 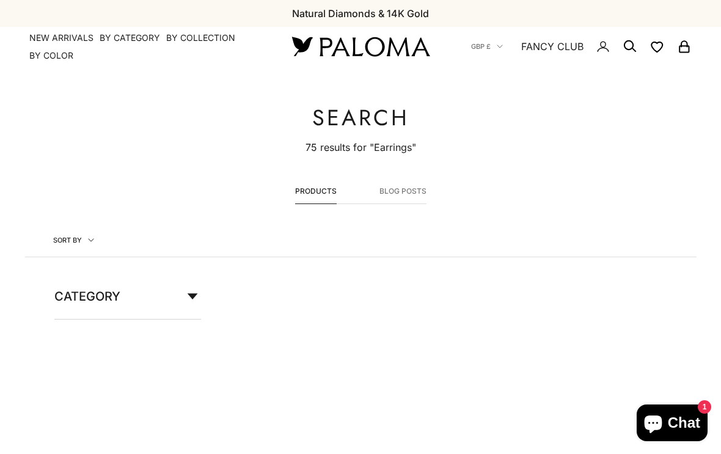 What do you see at coordinates (201, 38) in the screenshot?
I see `summary: By Collection` at bounding box center [201, 38].